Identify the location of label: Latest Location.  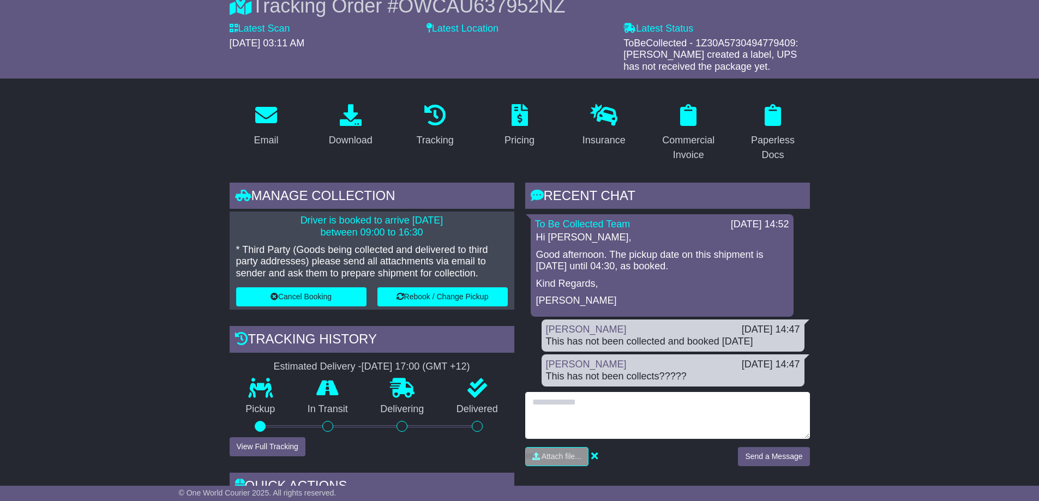
(463, 29).